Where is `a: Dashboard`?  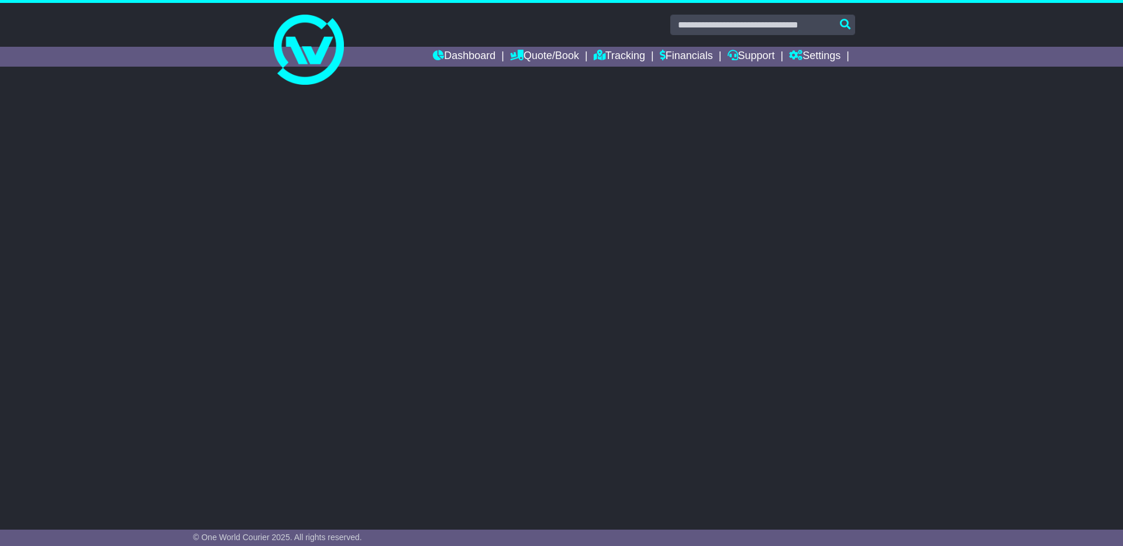
a: Dashboard is located at coordinates (464, 57).